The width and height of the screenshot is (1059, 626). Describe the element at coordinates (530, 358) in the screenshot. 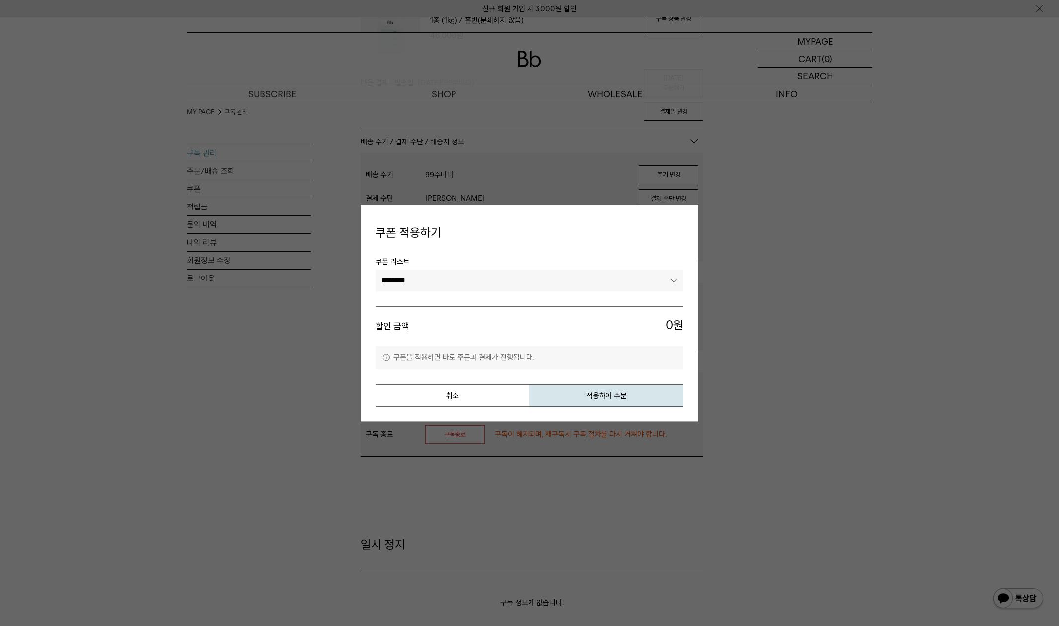

I see `p: 쿠폰을 적용하면 바로 주문과 결제가 진행됩니다.` at that location.